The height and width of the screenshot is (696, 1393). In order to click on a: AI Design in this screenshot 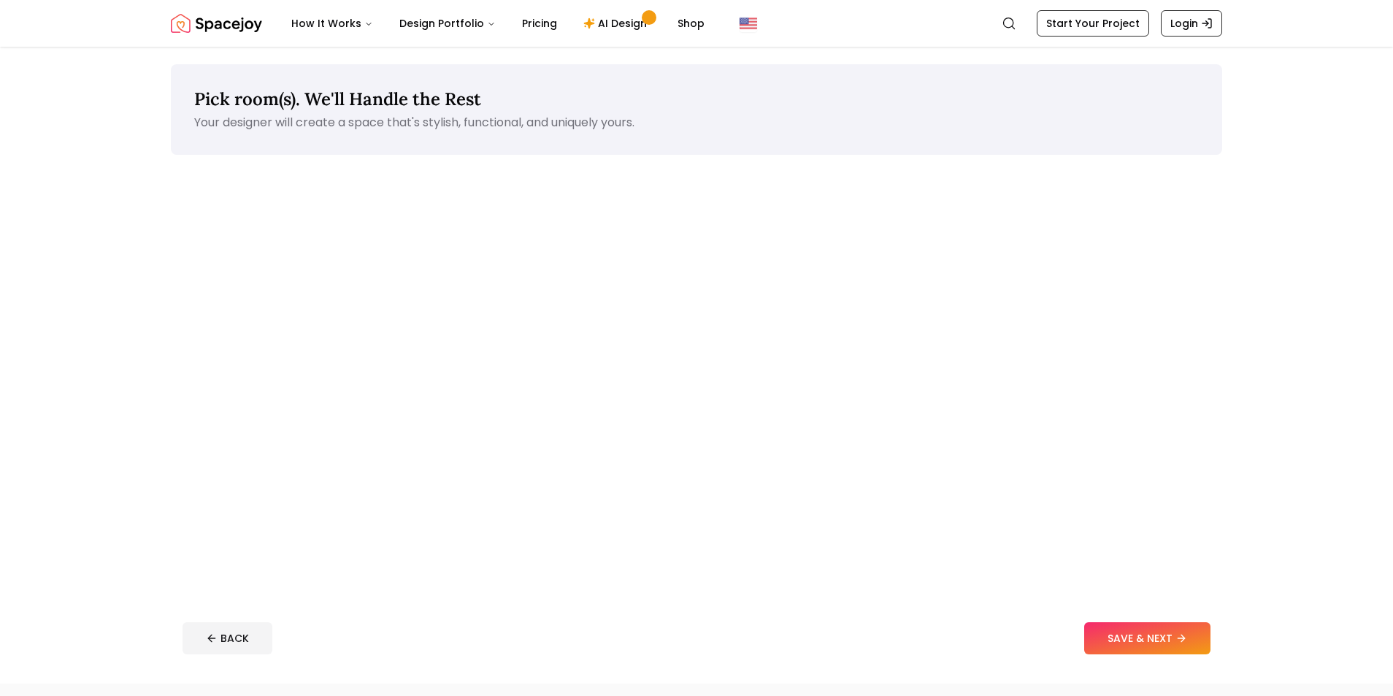, I will do `click(617, 23)`.